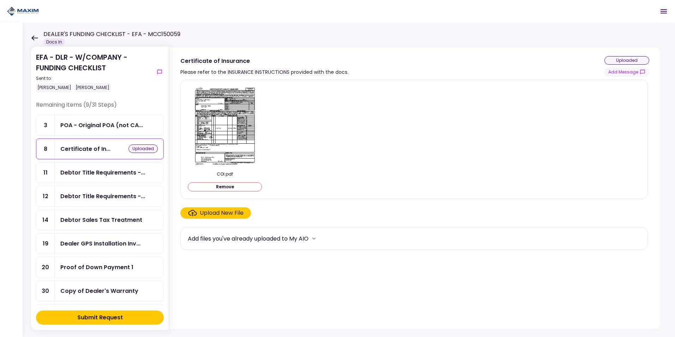  What do you see at coordinates (222, 213) in the screenshot?
I see `div: Upload New File` at bounding box center [222, 213].